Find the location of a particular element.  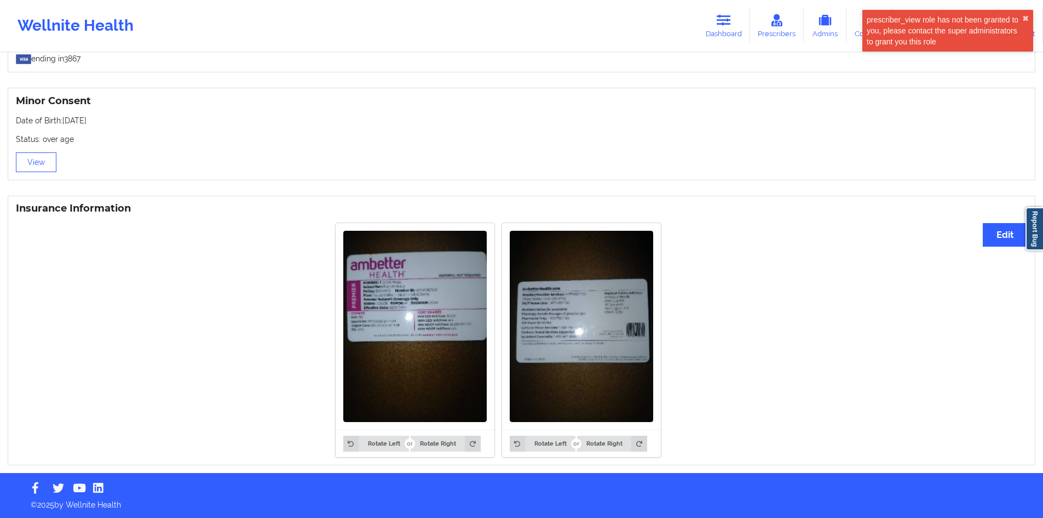

a: Dashboard is located at coordinates (724, 26).